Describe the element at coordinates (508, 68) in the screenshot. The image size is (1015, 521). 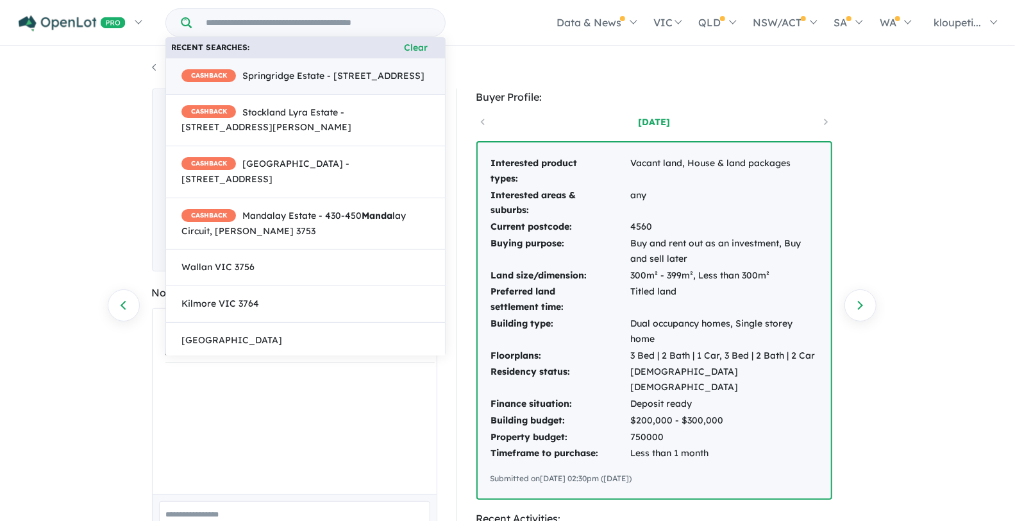
I see `nav: breadcrumb` at that location.